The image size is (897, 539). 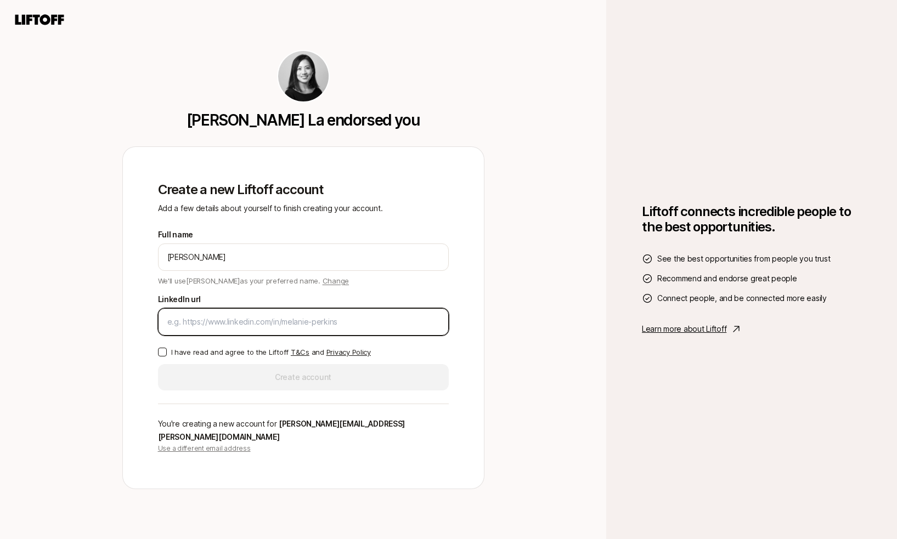 What do you see at coordinates (727, 279) in the screenshot?
I see `span: Recommend and endorse great people` at bounding box center [727, 279].